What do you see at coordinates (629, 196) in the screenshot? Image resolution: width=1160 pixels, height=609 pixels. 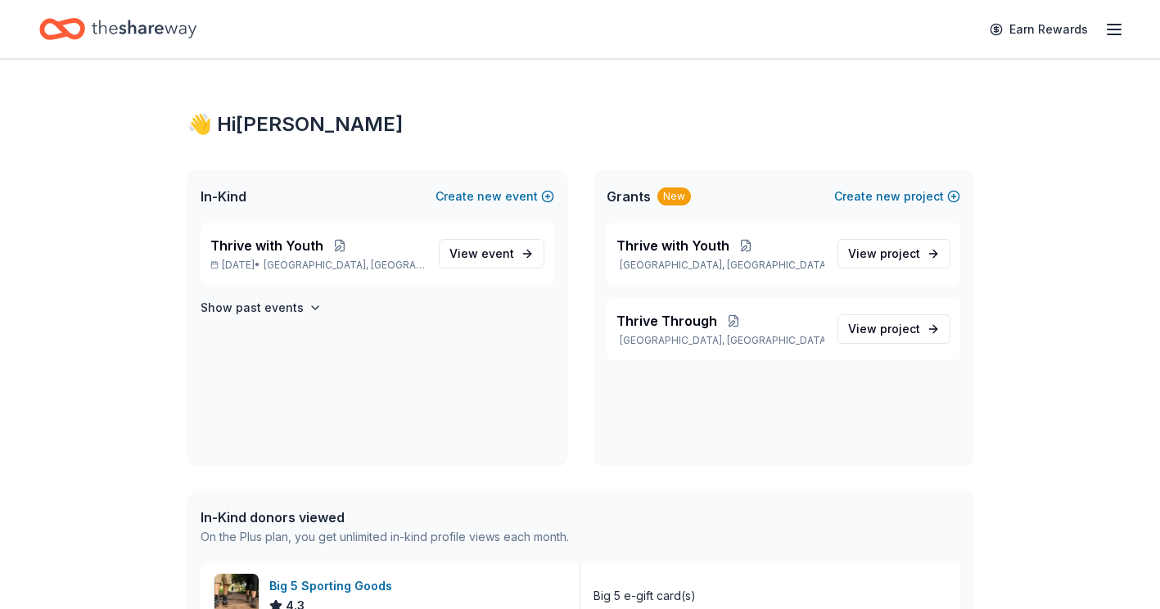 I see `span: Grants` at bounding box center [629, 196].